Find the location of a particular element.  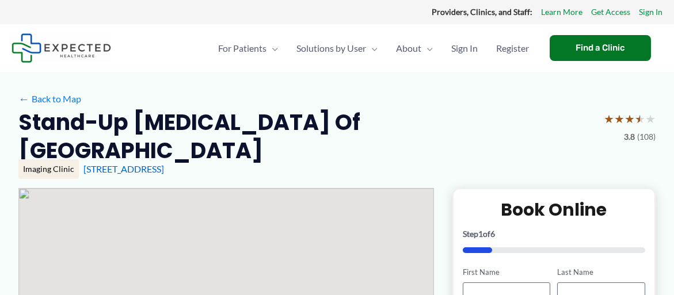

a: Solutions by UserMenu Toggle is located at coordinates (337, 48).